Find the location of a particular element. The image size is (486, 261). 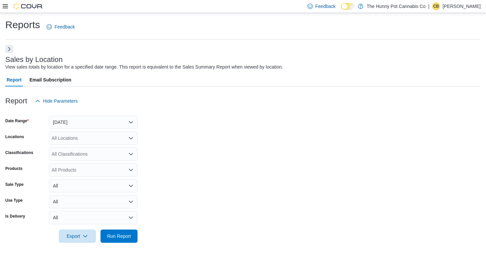

button: Next is located at coordinates (9, 49).